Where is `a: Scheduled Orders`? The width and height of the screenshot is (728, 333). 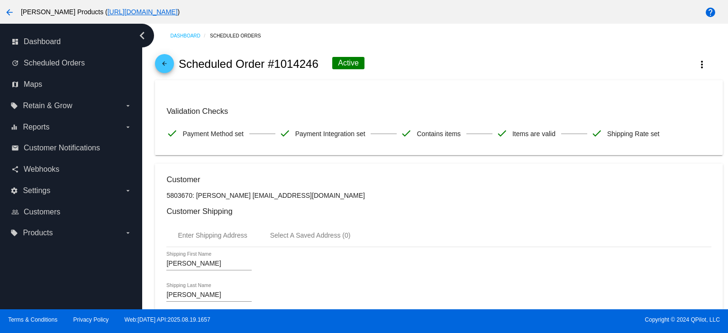 a: Scheduled Orders is located at coordinates (239, 36).